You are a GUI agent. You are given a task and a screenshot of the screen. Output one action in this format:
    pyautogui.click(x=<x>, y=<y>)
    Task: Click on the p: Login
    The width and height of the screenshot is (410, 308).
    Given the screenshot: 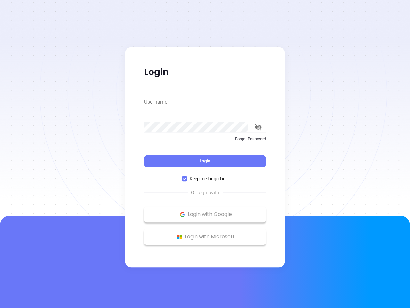 What is the action you would take?
    pyautogui.click(x=205, y=72)
    